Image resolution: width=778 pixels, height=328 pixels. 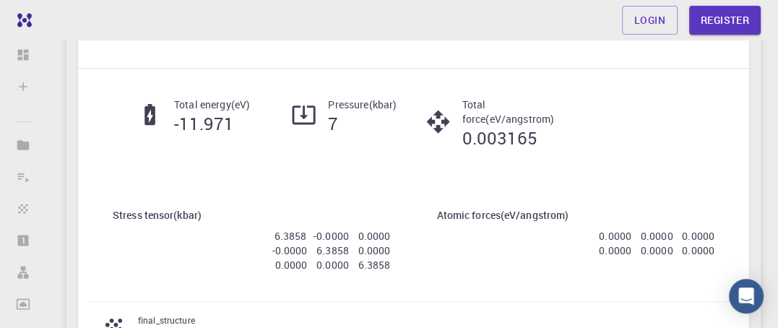 What do you see at coordinates (212, 124) in the screenshot?
I see `h5: -11.971` at bounding box center [212, 124].